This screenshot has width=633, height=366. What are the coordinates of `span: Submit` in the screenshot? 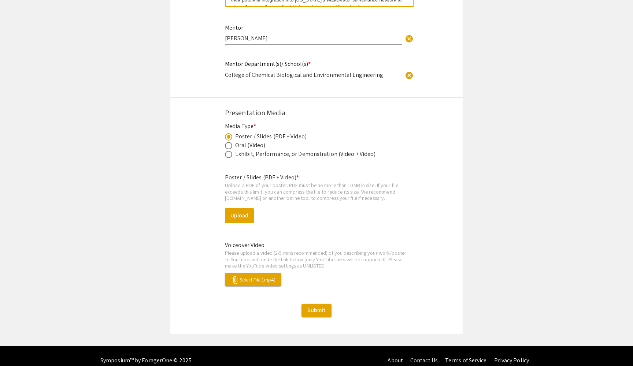 It's located at (317, 310).